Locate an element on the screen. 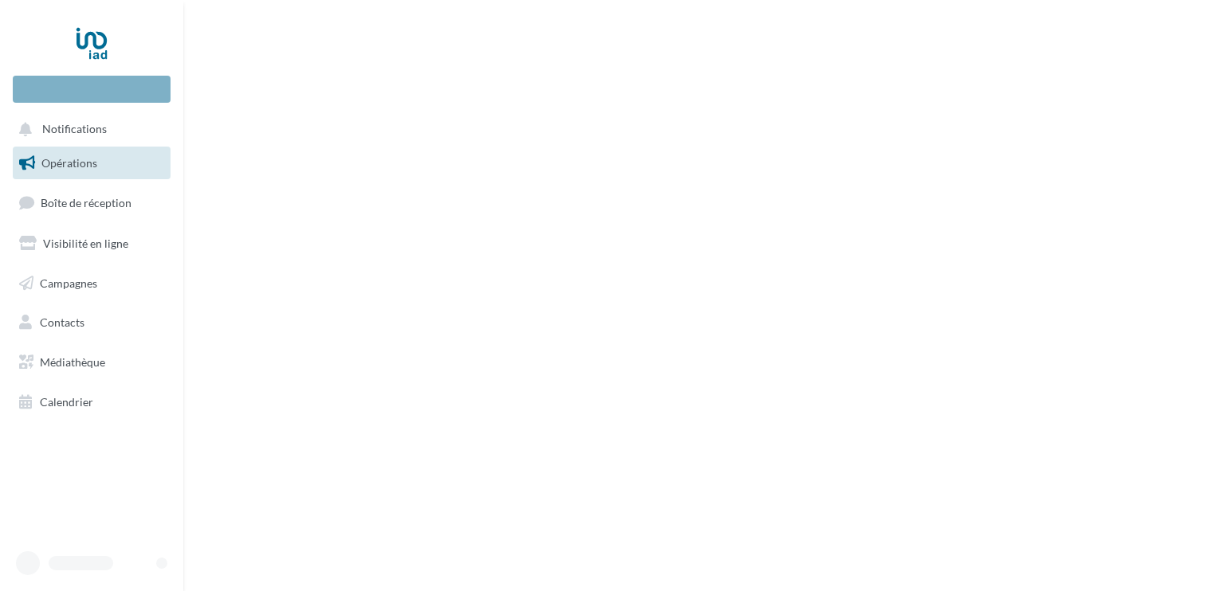 The width and height of the screenshot is (1224, 591). a: Boîte de réception is located at coordinates (92, 202).